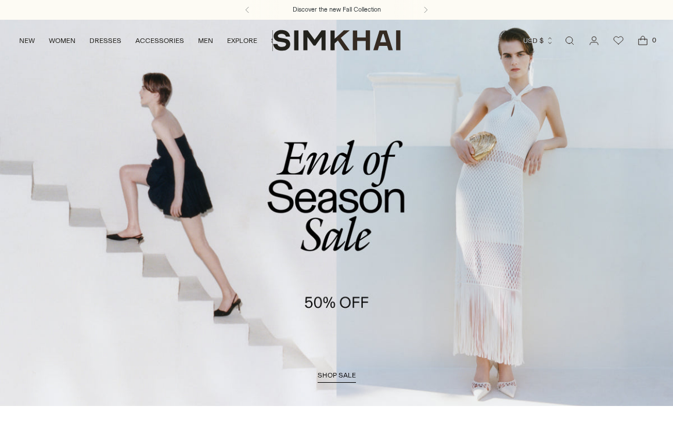 Image resolution: width=673 pixels, height=442 pixels. Describe the element at coordinates (539, 41) in the screenshot. I see `button: USD $` at that location.